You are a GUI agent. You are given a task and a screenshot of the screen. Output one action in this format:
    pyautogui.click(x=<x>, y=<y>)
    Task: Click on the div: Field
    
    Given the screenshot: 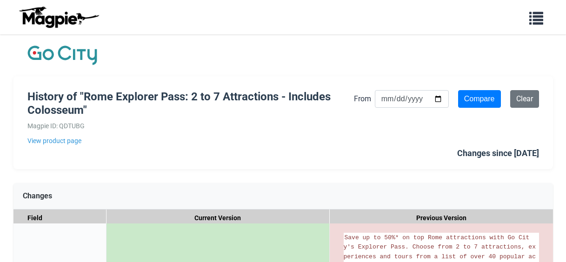 What is the action you would take?
    pyautogui.click(x=60, y=218)
    